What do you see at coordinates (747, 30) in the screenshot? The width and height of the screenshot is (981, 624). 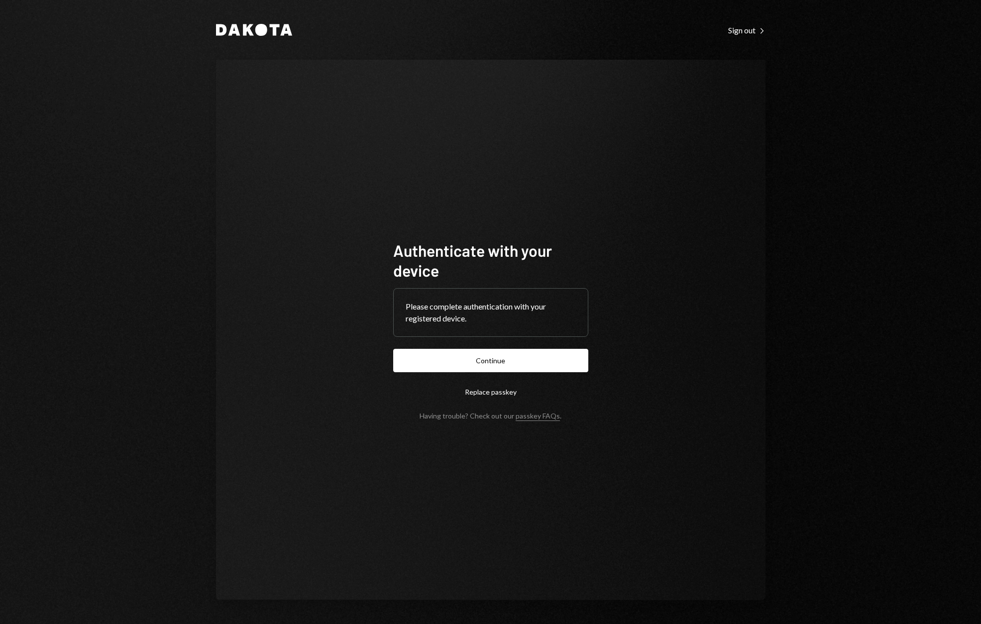 I see `a: Sign out` at bounding box center [747, 30].